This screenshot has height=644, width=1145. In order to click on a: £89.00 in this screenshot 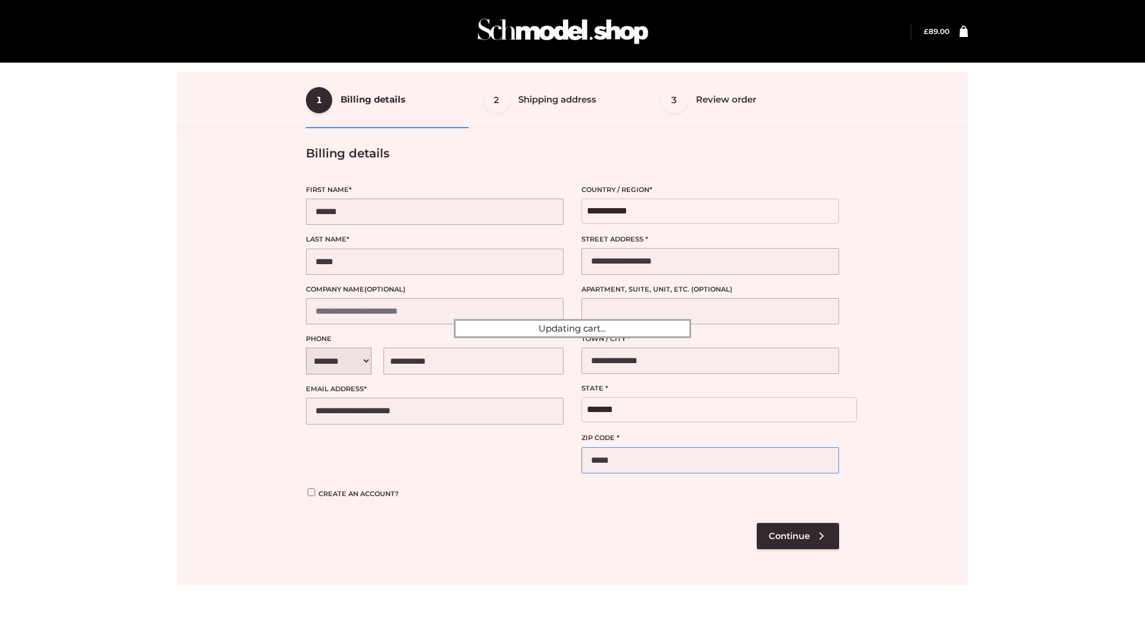, I will do `click(937, 31)`.